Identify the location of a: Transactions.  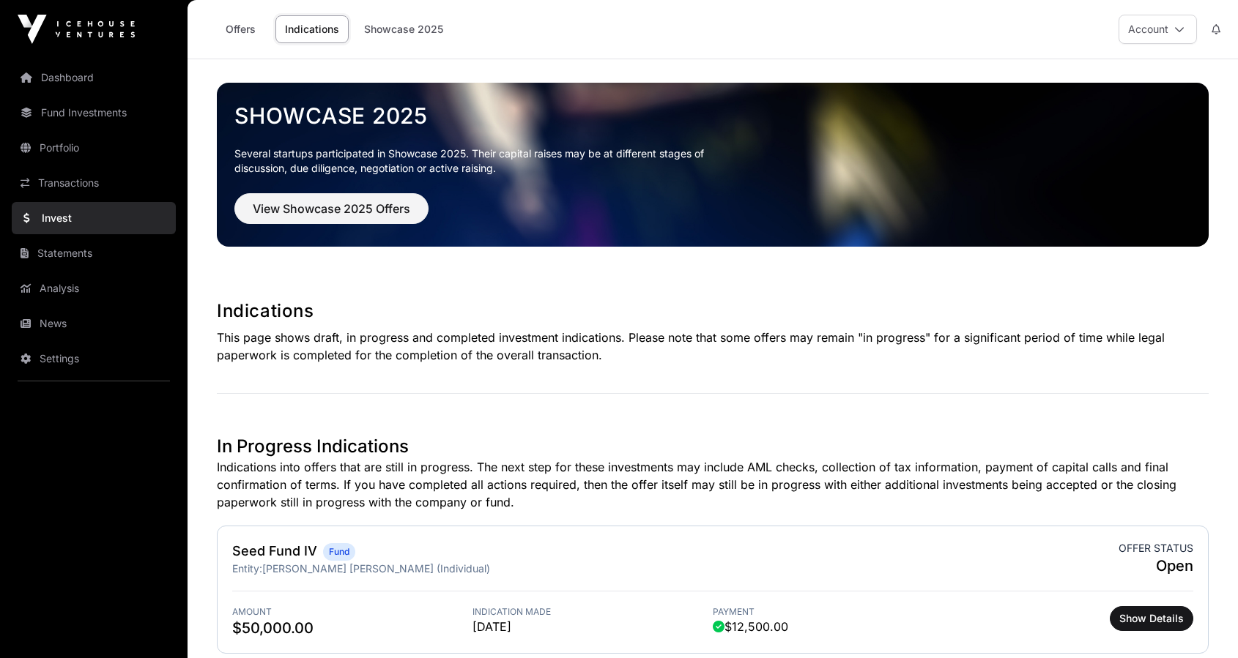
(94, 183).